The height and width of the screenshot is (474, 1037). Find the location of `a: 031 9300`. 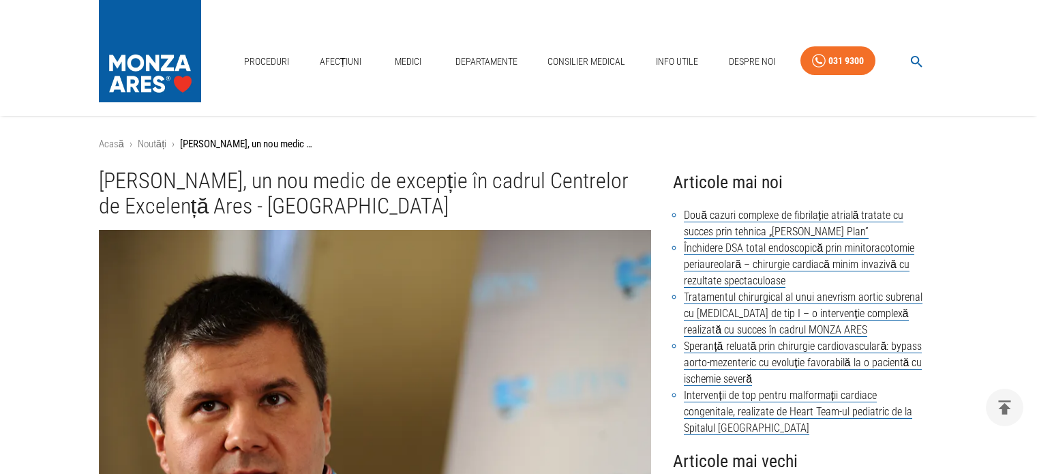

a: 031 9300 is located at coordinates (838, 61).